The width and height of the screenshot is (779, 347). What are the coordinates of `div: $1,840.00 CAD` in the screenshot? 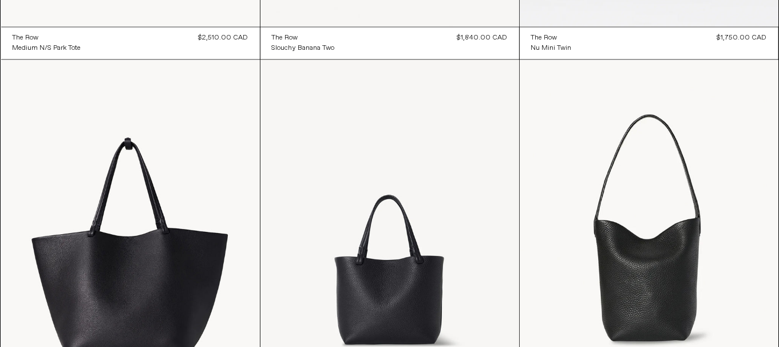 It's located at (483, 38).